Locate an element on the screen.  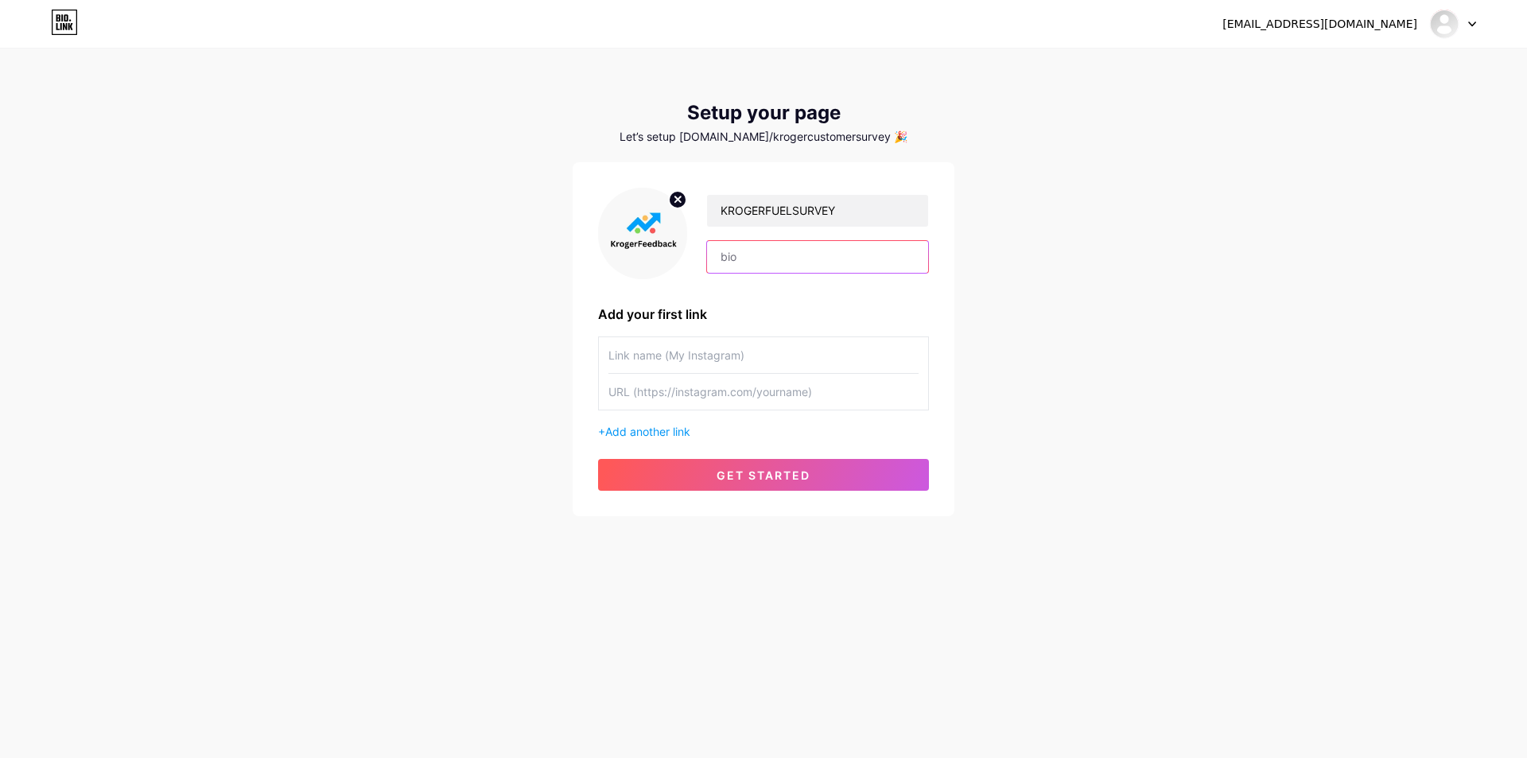
img: krogercustomersurvey is located at coordinates (1445, 24).